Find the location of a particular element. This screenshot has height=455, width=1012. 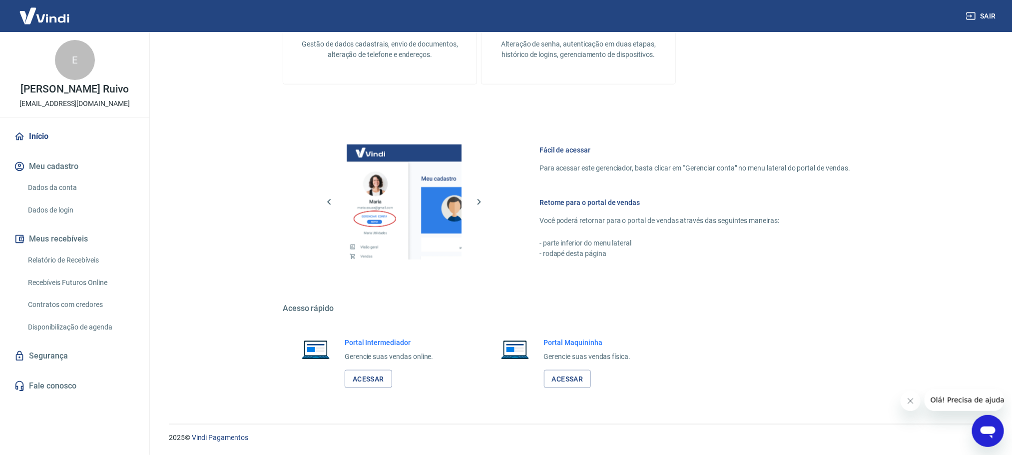

p: - parte inferior do menu lateral is located at coordinates (695, 243).